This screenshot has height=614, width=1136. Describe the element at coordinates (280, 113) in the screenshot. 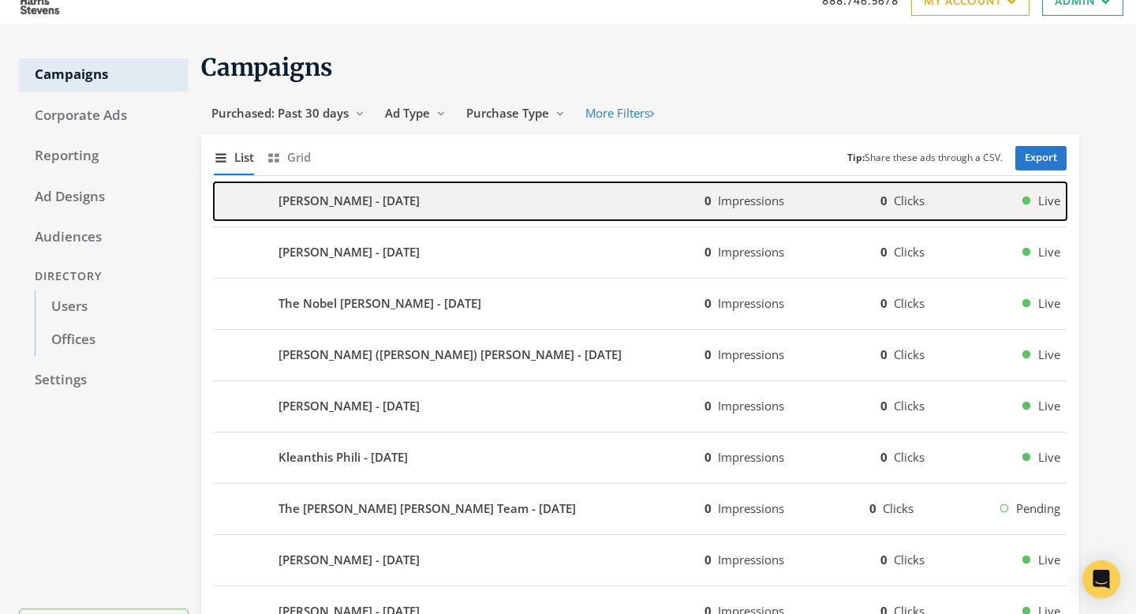

I see `span: Purchased: Past 30 days` at that location.